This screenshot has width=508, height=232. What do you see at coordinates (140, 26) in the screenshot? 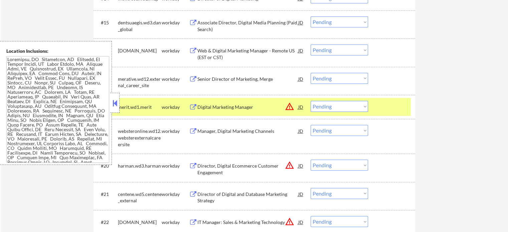
I see `div: dentsuaegis.wd3.dan_global` at bounding box center [140, 26].